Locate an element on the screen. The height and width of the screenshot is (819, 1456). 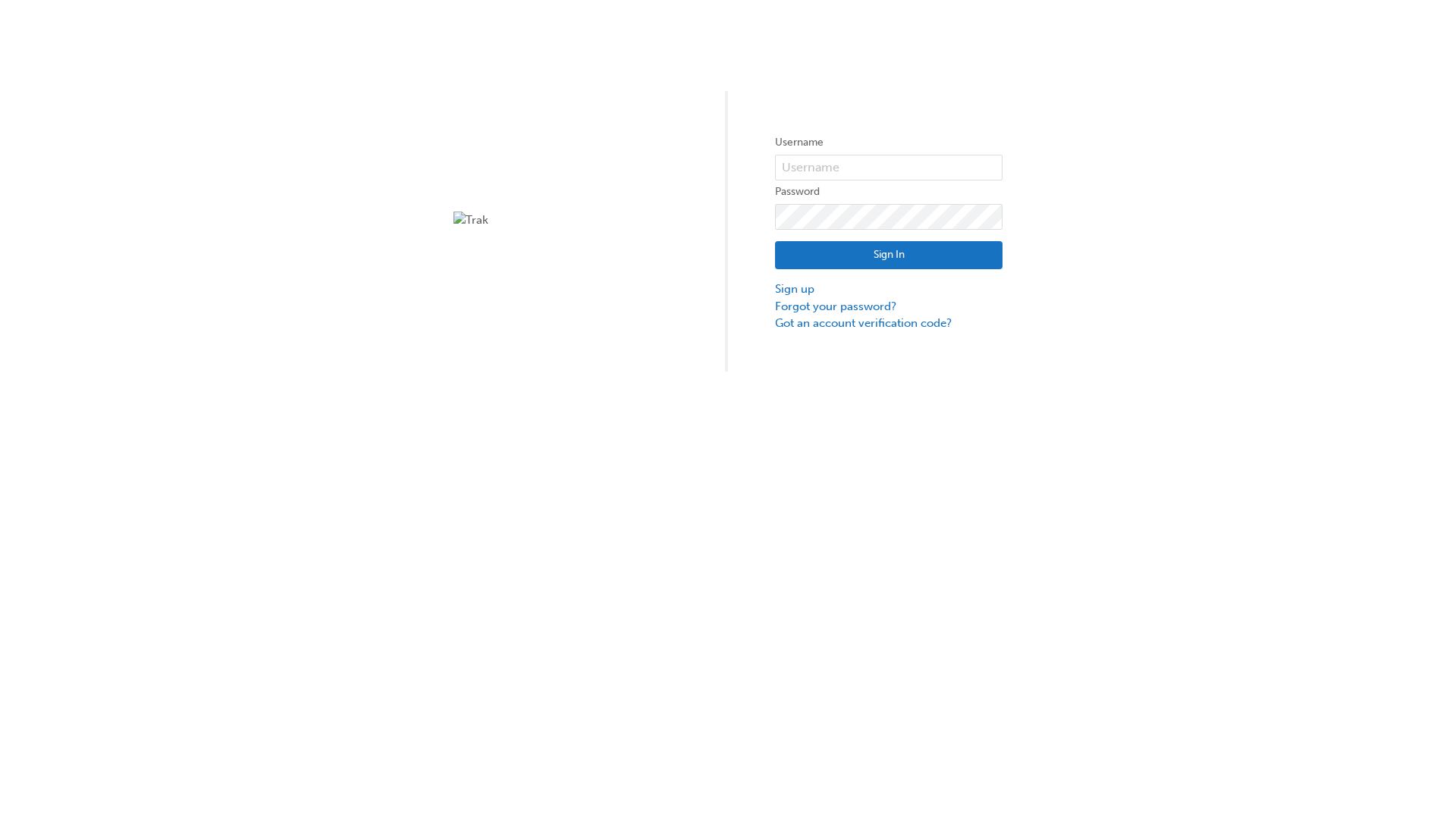
a: Got an account verification code? is located at coordinates (888, 323).